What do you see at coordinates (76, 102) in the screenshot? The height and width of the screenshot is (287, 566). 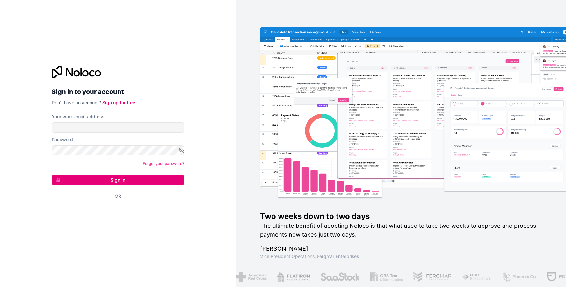 I see `span: Don't have an account?` at bounding box center [76, 102].